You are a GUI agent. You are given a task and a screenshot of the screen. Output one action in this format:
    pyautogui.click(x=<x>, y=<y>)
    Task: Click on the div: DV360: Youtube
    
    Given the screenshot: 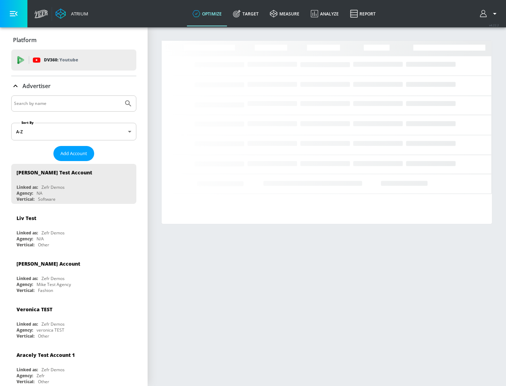 What is the action you would take?
    pyautogui.click(x=74, y=60)
    